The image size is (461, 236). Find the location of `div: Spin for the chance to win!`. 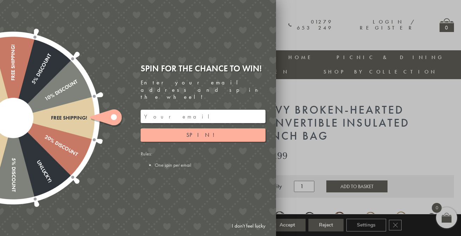

div: Spin for the chance to win! is located at coordinates (203, 68).